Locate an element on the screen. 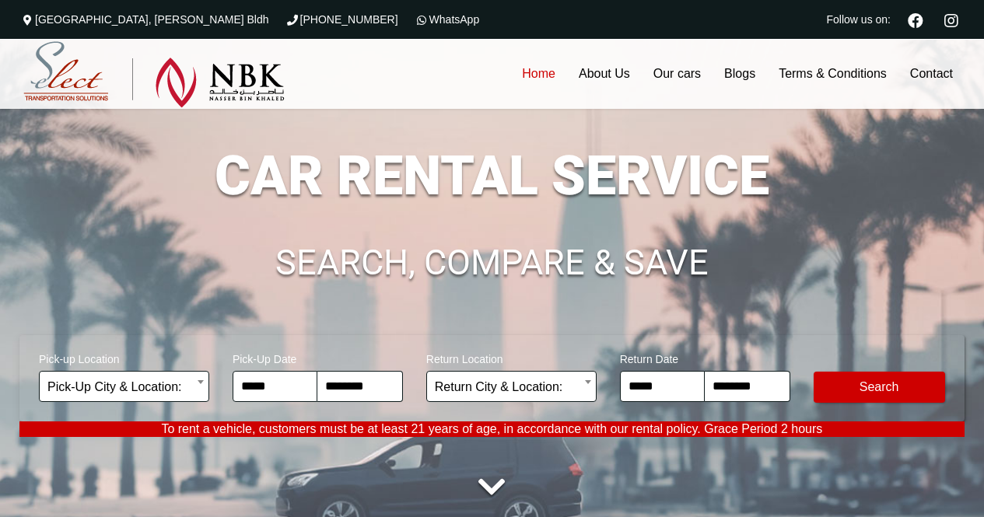  a: Blogs is located at coordinates (739, 74).